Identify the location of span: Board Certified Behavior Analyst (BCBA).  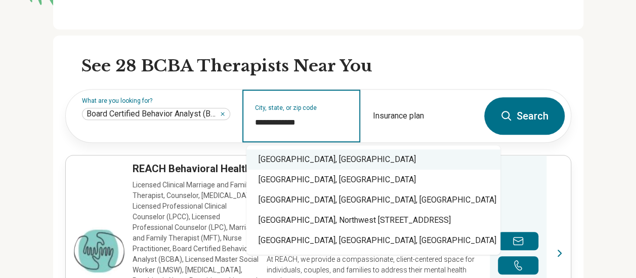
(152, 114).